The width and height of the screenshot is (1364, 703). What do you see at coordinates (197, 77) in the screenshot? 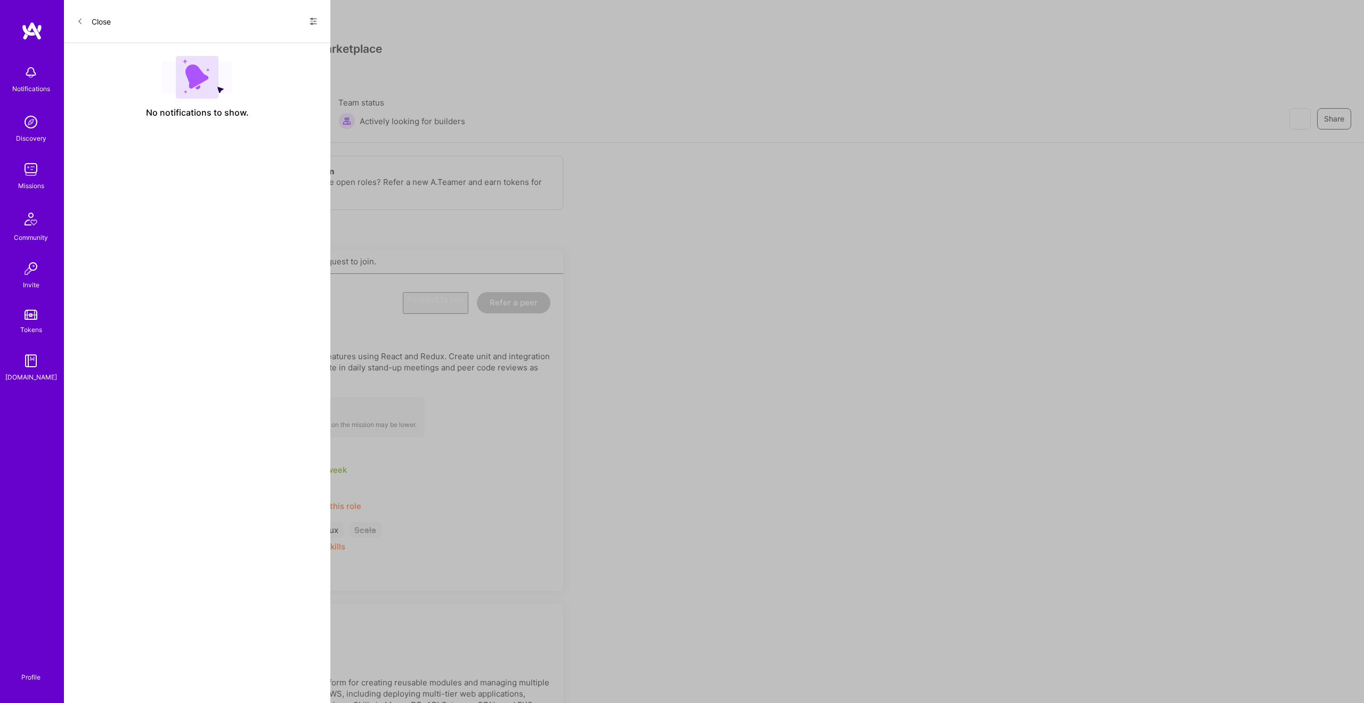
I see `img: empty` at bounding box center [197, 77].